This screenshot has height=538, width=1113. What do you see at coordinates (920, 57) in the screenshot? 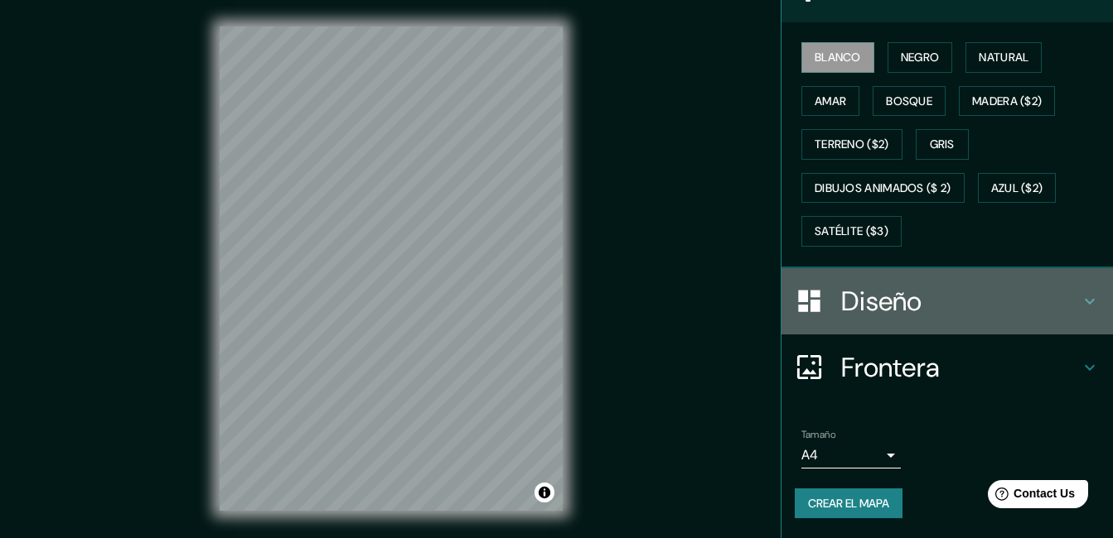
I see `button: Negro` at bounding box center [920, 57].